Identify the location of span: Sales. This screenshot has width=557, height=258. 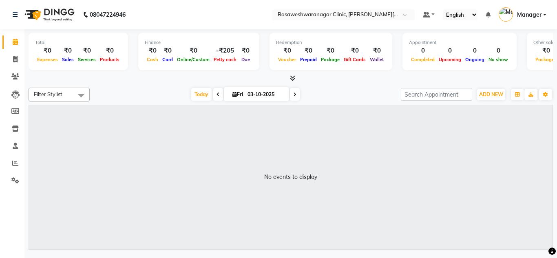
(68, 60).